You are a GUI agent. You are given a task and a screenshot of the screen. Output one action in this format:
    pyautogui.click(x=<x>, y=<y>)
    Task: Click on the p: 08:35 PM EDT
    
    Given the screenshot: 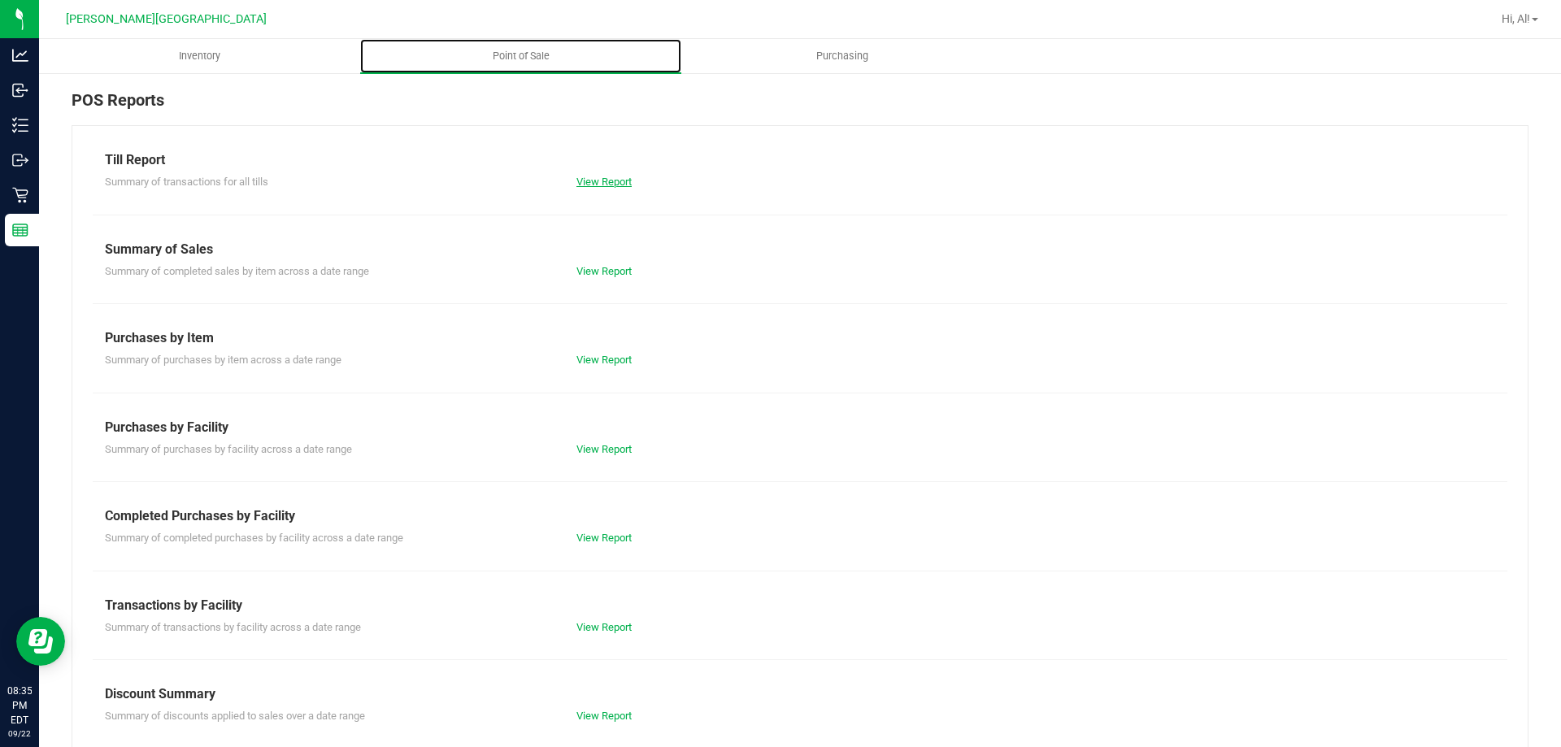 What is the action you would take?
    pyautogui.click(x=20, y=706)
    